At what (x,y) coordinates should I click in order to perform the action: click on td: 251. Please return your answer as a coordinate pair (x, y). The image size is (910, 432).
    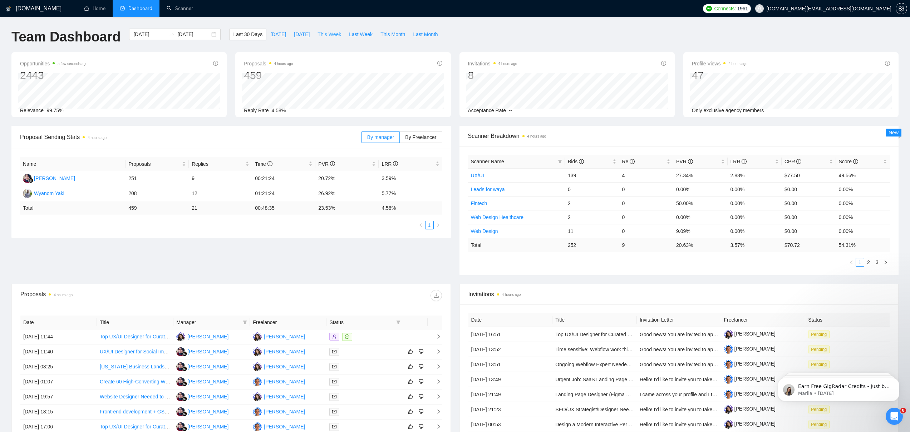
    Looking at the image, I should click on (157, 179).